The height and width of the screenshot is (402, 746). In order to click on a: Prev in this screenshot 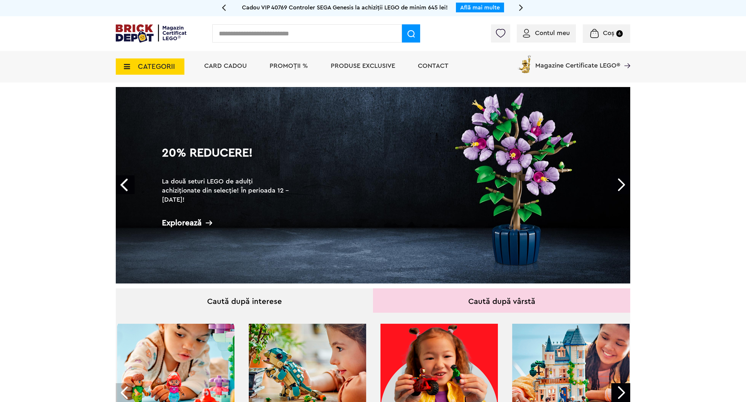, I will do `click(125, 185)`.